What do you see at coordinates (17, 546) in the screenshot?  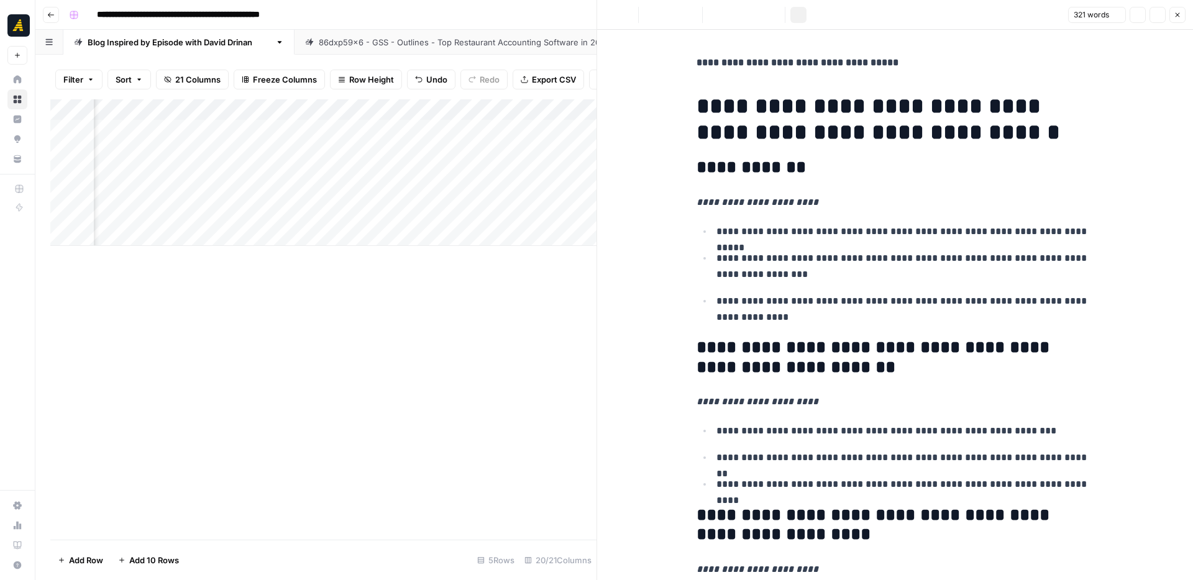 I see `a: Learning Hub` at bounding box center [17, 546].